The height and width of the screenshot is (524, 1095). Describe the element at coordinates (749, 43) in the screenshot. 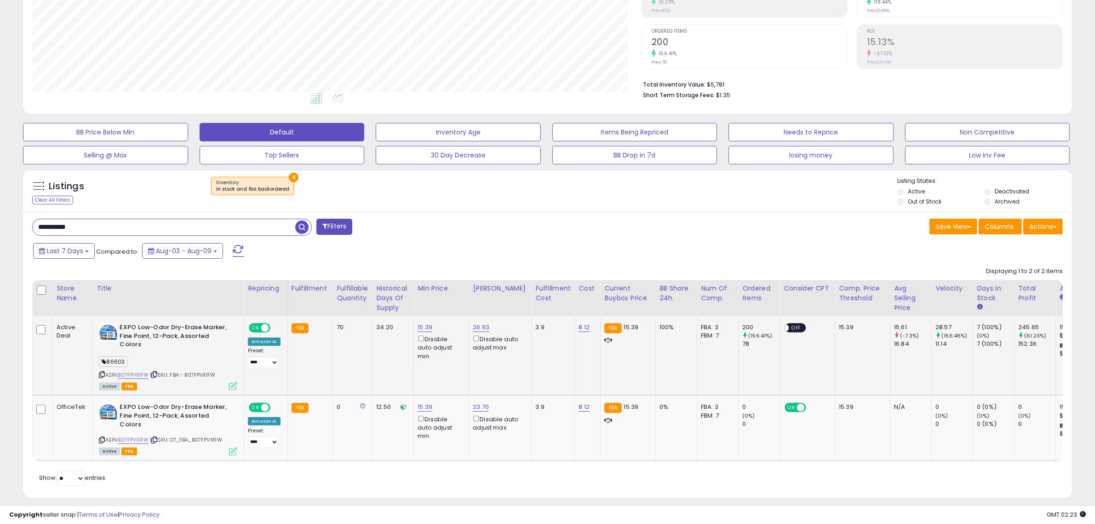

I see `h2: 200` at that location.